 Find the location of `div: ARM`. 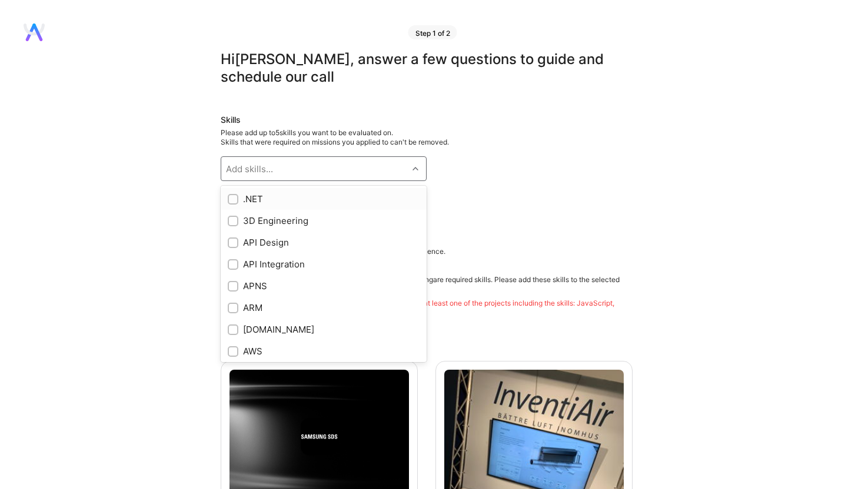

div: ARM is located at coordinates (323, 308).